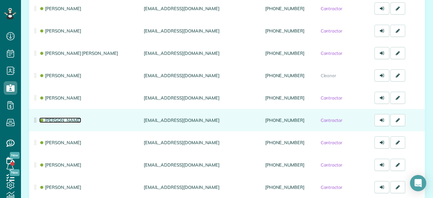 The width and height of the screenshot is (433, 198). Describe the element at coordinates (15, 155) in the screenshot. I see `span: New` at that location.